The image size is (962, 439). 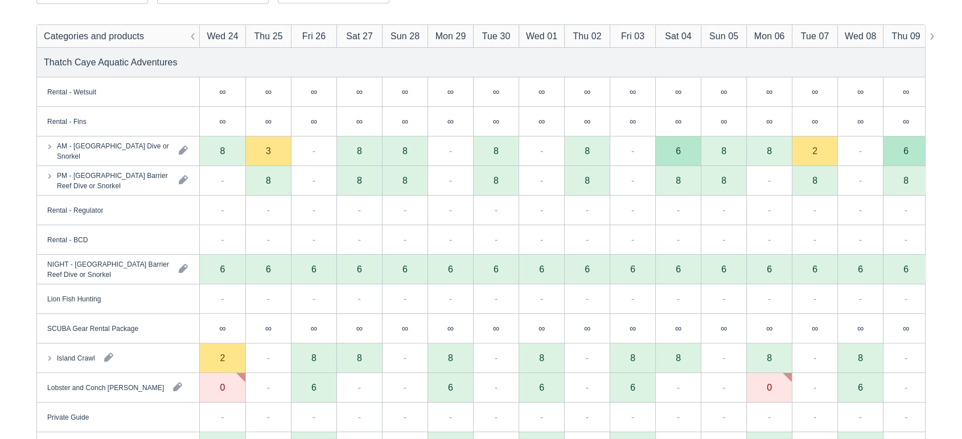 What do you see at coordinates (632, 36) in the screenshot?
I see `div: Fri 03` at bounding box center [632, 36].